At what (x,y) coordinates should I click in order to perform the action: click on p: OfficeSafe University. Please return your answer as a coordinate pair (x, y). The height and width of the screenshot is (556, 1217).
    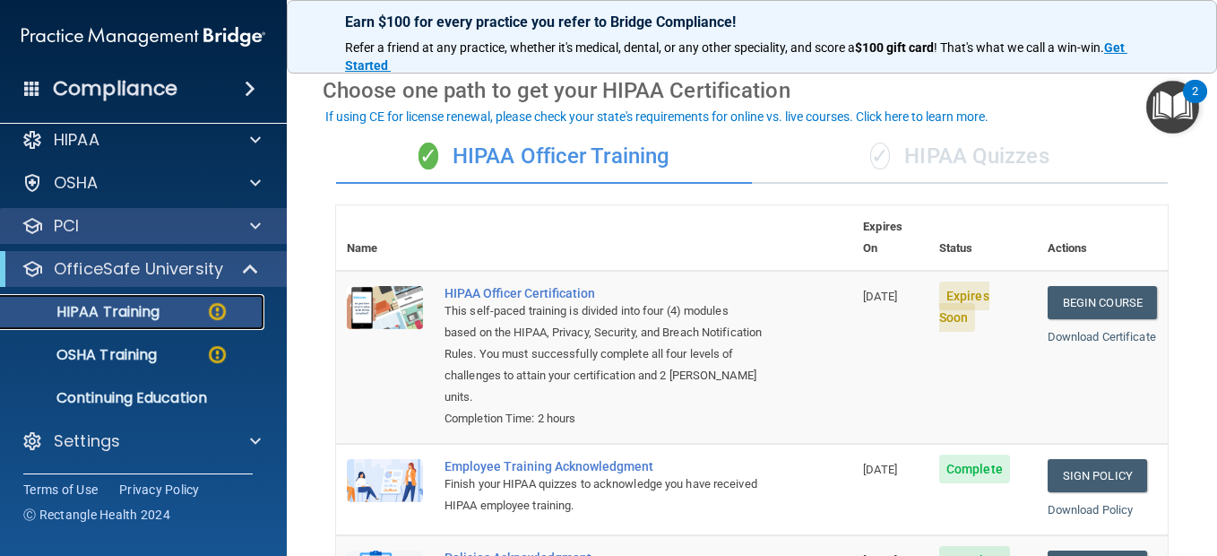
    Looking at the image, I should click on (138, 269).